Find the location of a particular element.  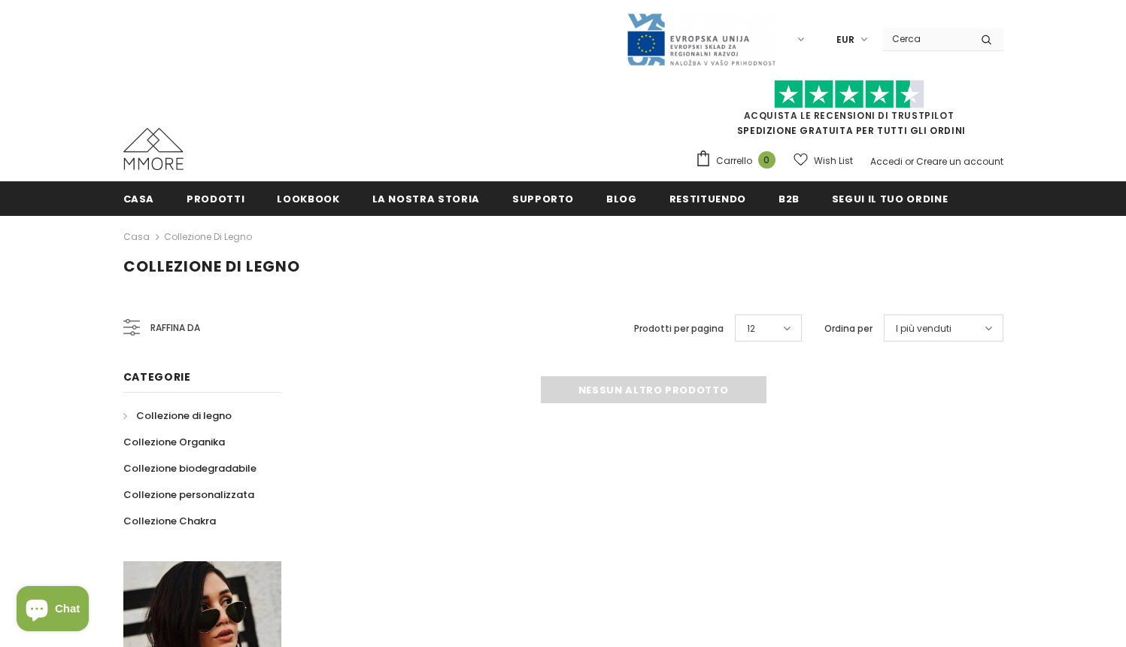

a: Blog is located at coordinates (621, 198).